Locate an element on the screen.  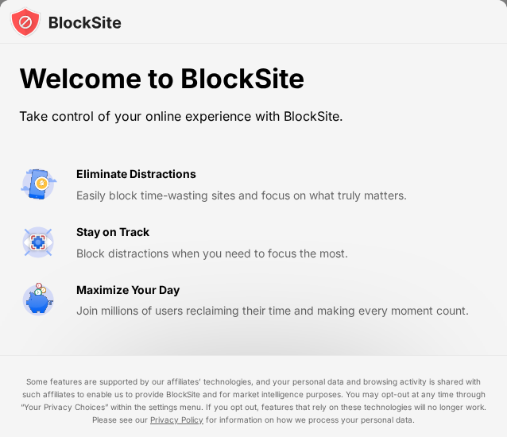
div: Welcome to BlockSite is located at coordinates (244, 79).